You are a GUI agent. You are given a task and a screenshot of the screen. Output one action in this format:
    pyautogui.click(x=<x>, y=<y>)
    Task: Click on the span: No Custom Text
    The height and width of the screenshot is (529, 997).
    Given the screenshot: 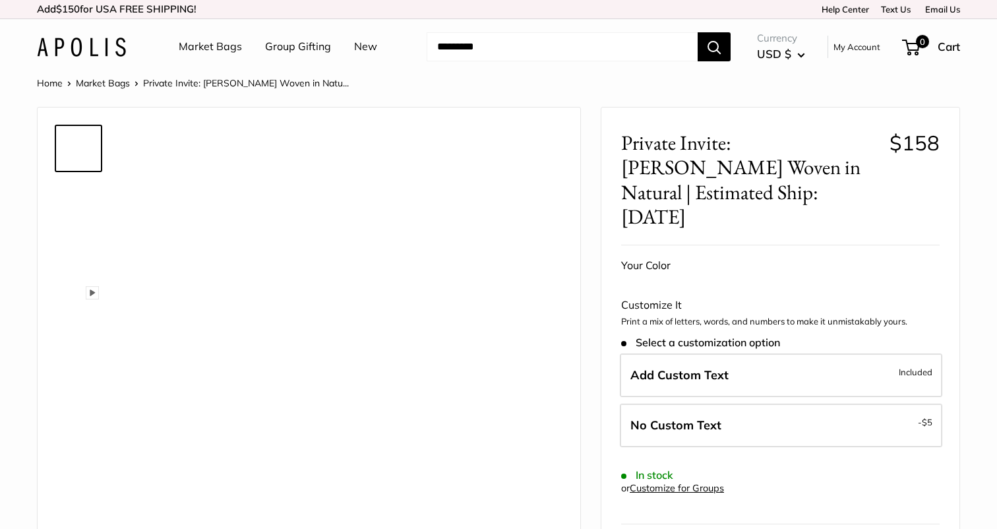 What is the action you would take?
    pyautogui.click(x=676, y=425)
    